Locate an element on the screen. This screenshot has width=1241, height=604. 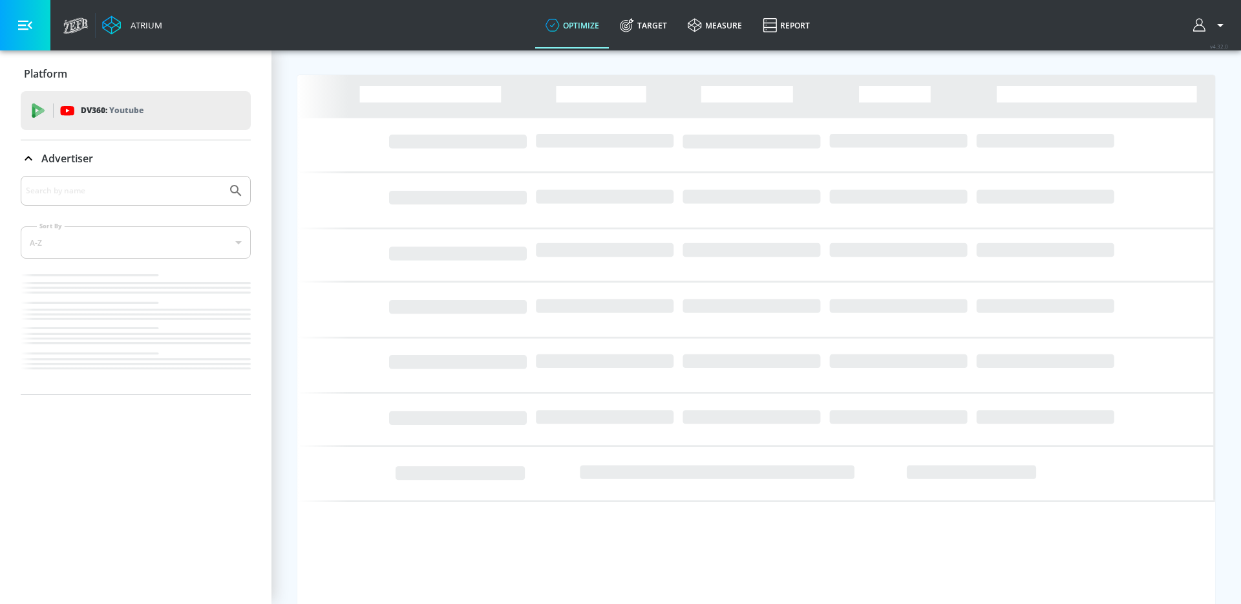
div: DV360: Youtube is located at coordinates (136, 111).